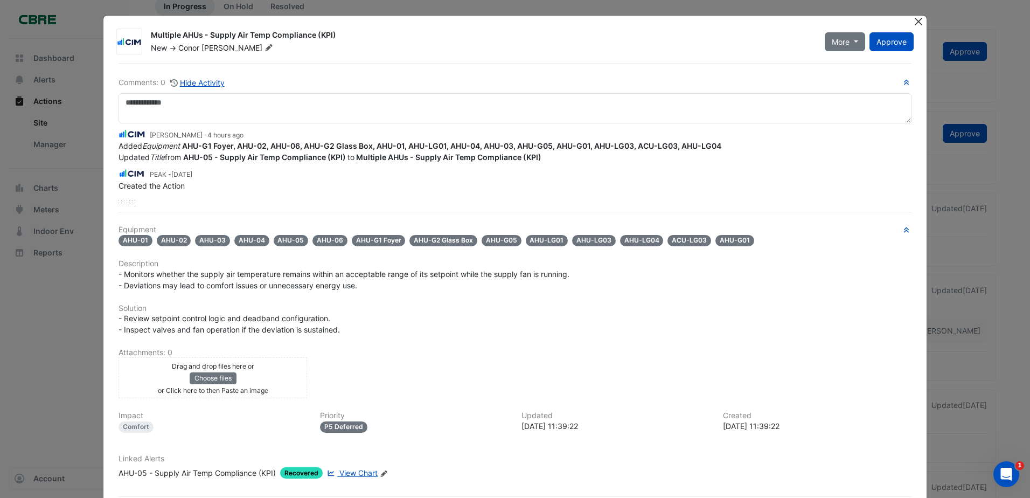 This screenshot has width=1030, height=498. What do you see at coordinates (135, 240) in the screenshot?
I see `span: AHU-01` at bounding box center [135, 240].